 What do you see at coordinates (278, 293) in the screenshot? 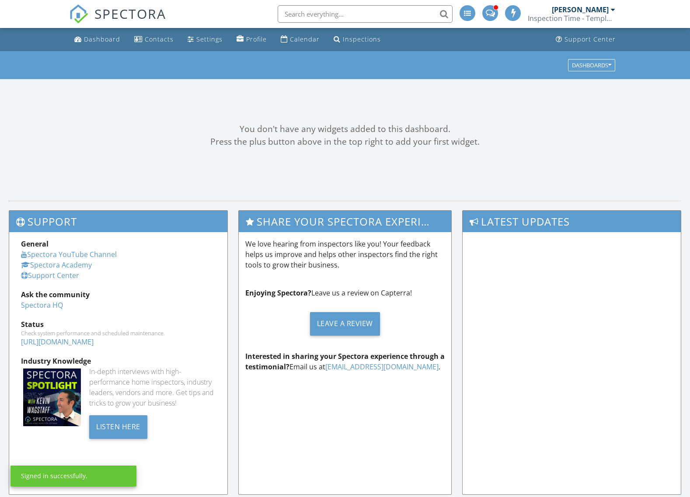
I see `strong: Enjoying Spectora?` at bounding box center [278, 293].